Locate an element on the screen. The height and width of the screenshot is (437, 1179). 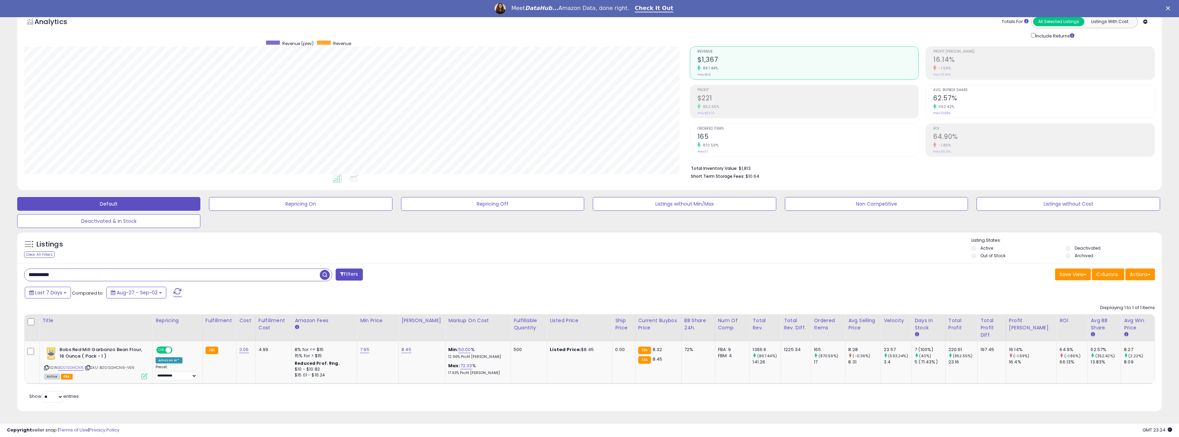
a: Privacy Policy is located at coordinates (104, 430).